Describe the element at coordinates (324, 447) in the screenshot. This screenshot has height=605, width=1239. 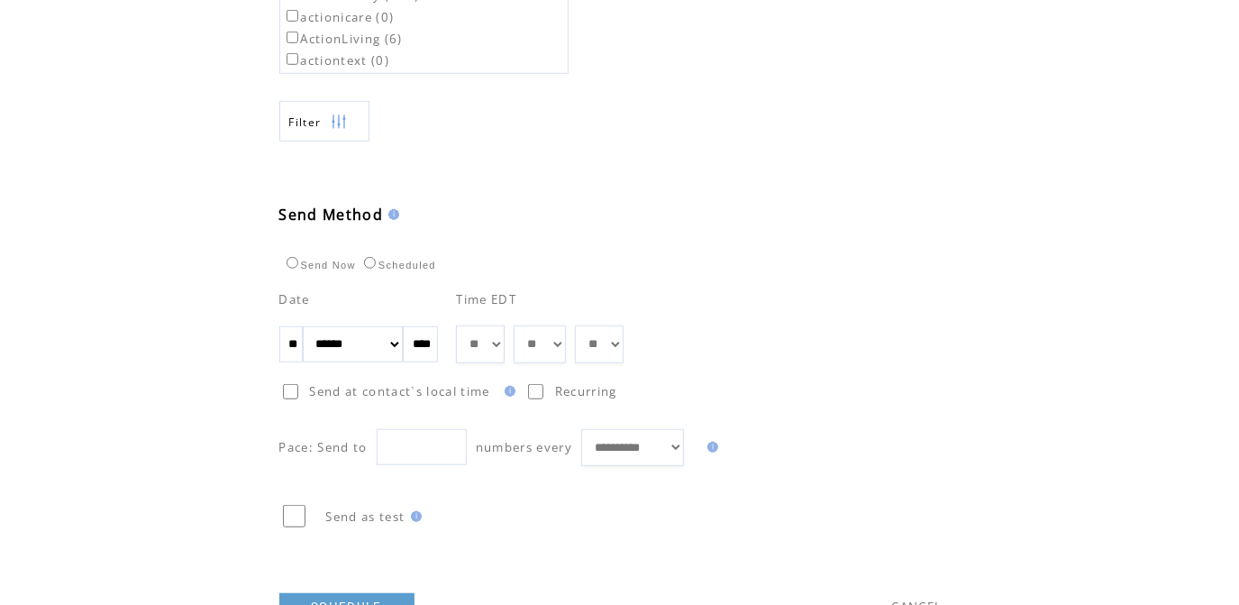
I see `span: Pace: Send to` at that location.